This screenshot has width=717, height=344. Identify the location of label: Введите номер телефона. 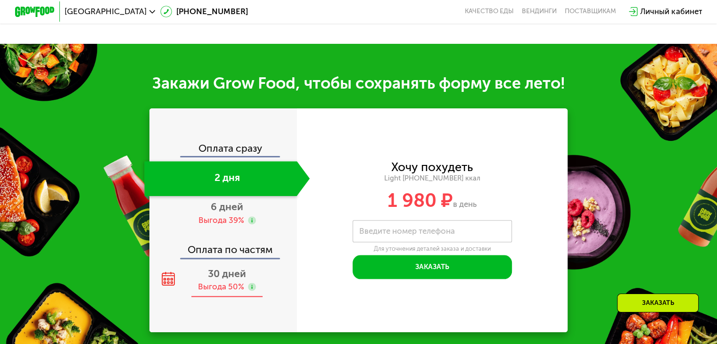
(407, 231).